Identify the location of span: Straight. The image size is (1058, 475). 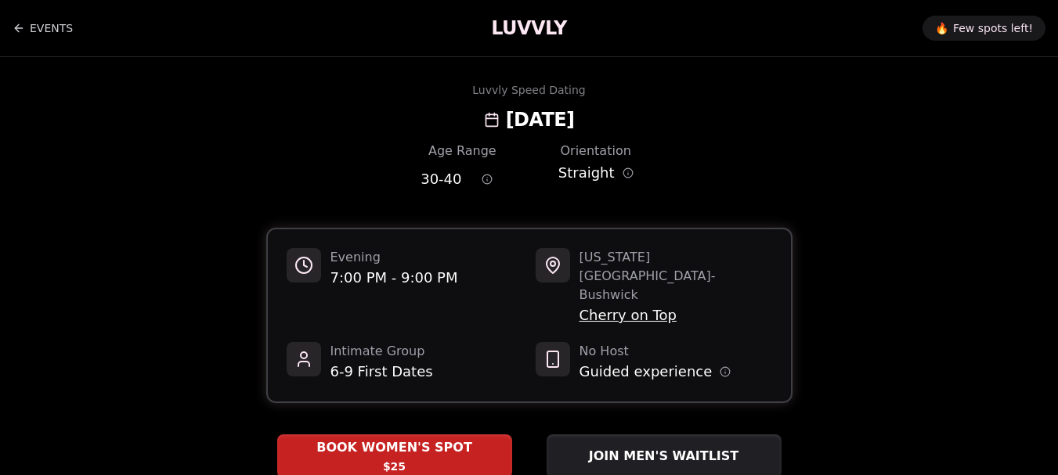
(587, 173).